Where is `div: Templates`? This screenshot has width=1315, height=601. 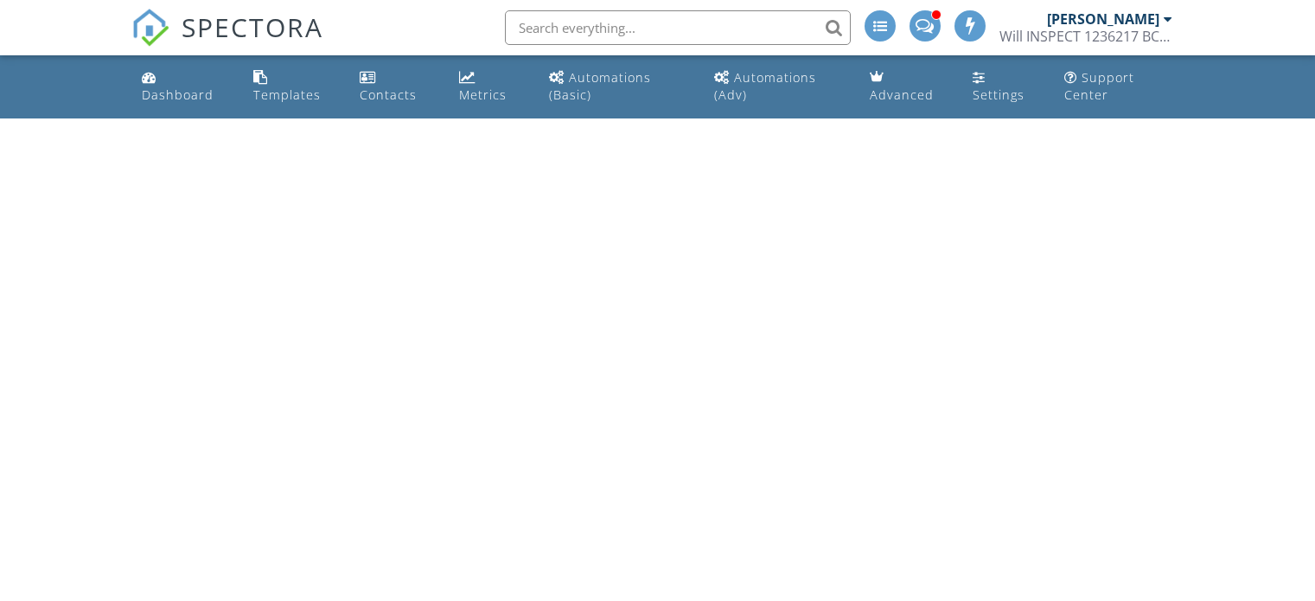
div: Templates is located at coordinates (287, 94).